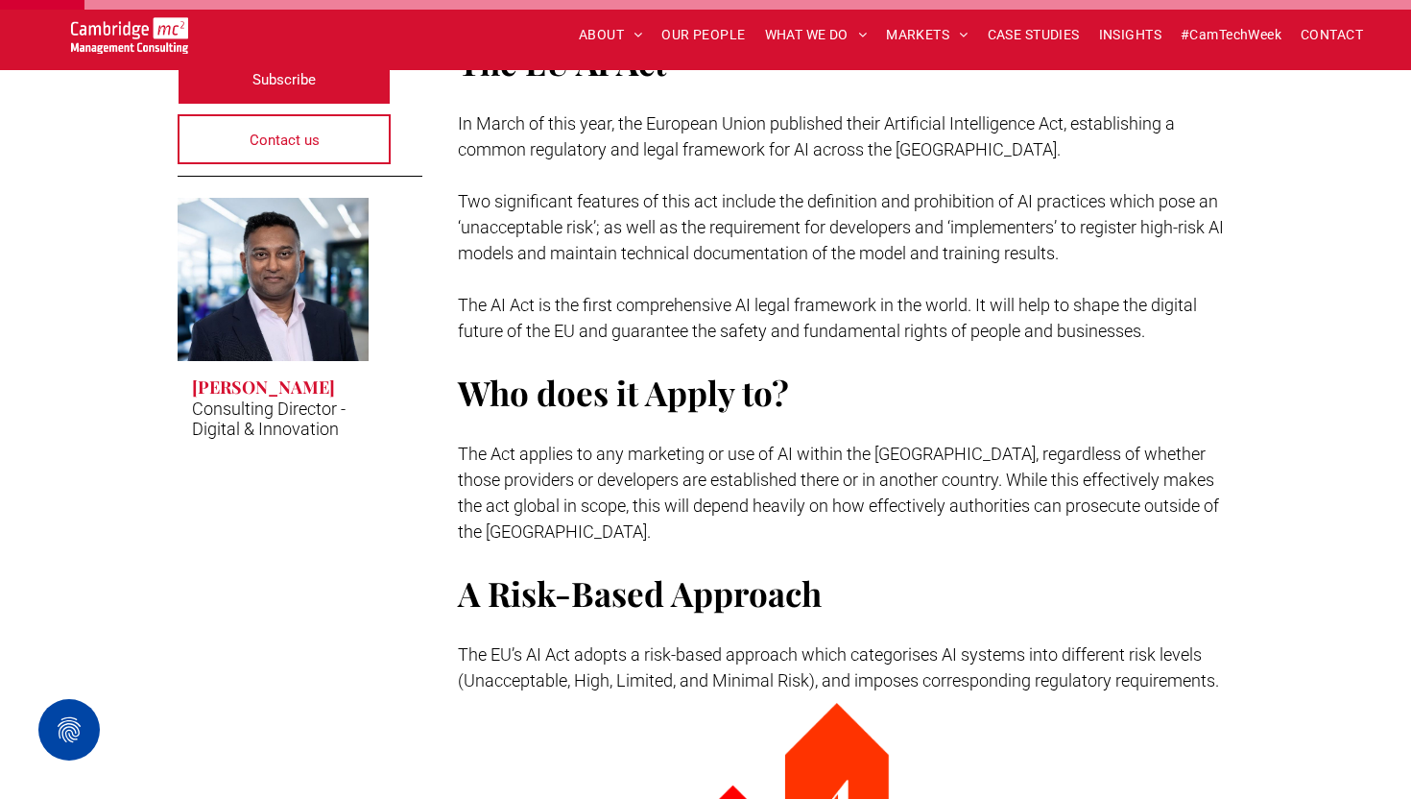 Image resolution: width=1411 pixels, height=799 pixels. I want to click on a: CONTACT, so click(1332, 35).